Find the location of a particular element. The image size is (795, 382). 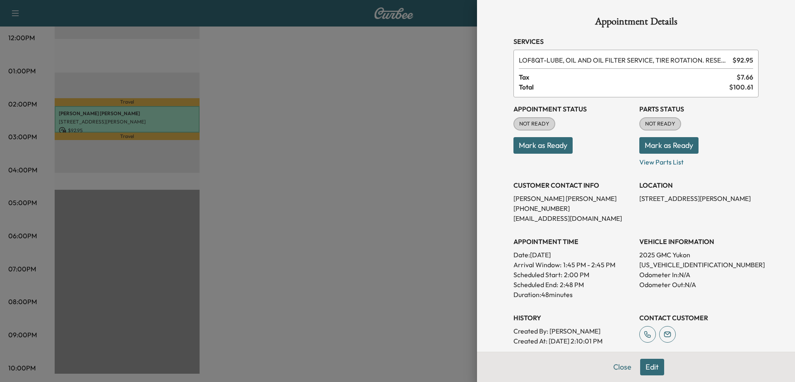

h3: LOCATION is located at coordinates (699, 185).